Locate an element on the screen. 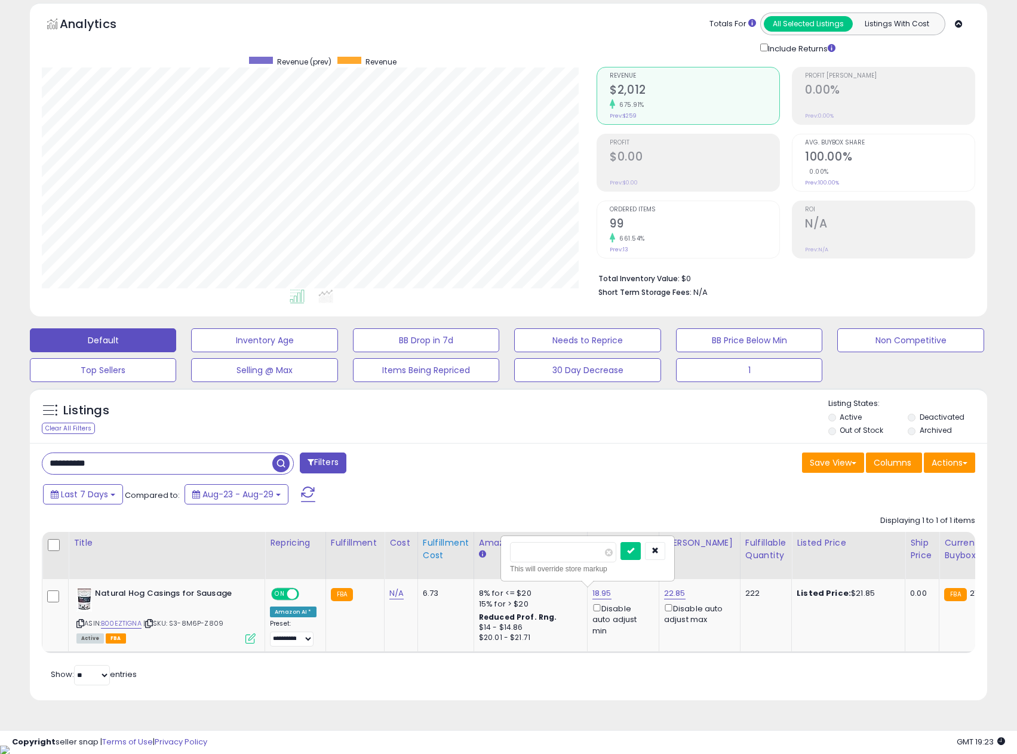  label: Out of Stock is located at coordinates (861, 430).